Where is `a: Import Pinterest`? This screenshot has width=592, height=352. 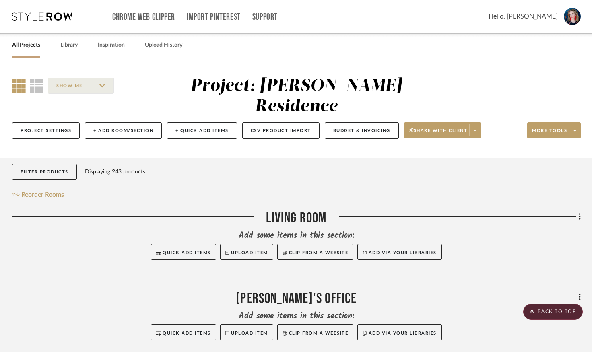 a: Import Pinterest is located at coordinates (214, 17).